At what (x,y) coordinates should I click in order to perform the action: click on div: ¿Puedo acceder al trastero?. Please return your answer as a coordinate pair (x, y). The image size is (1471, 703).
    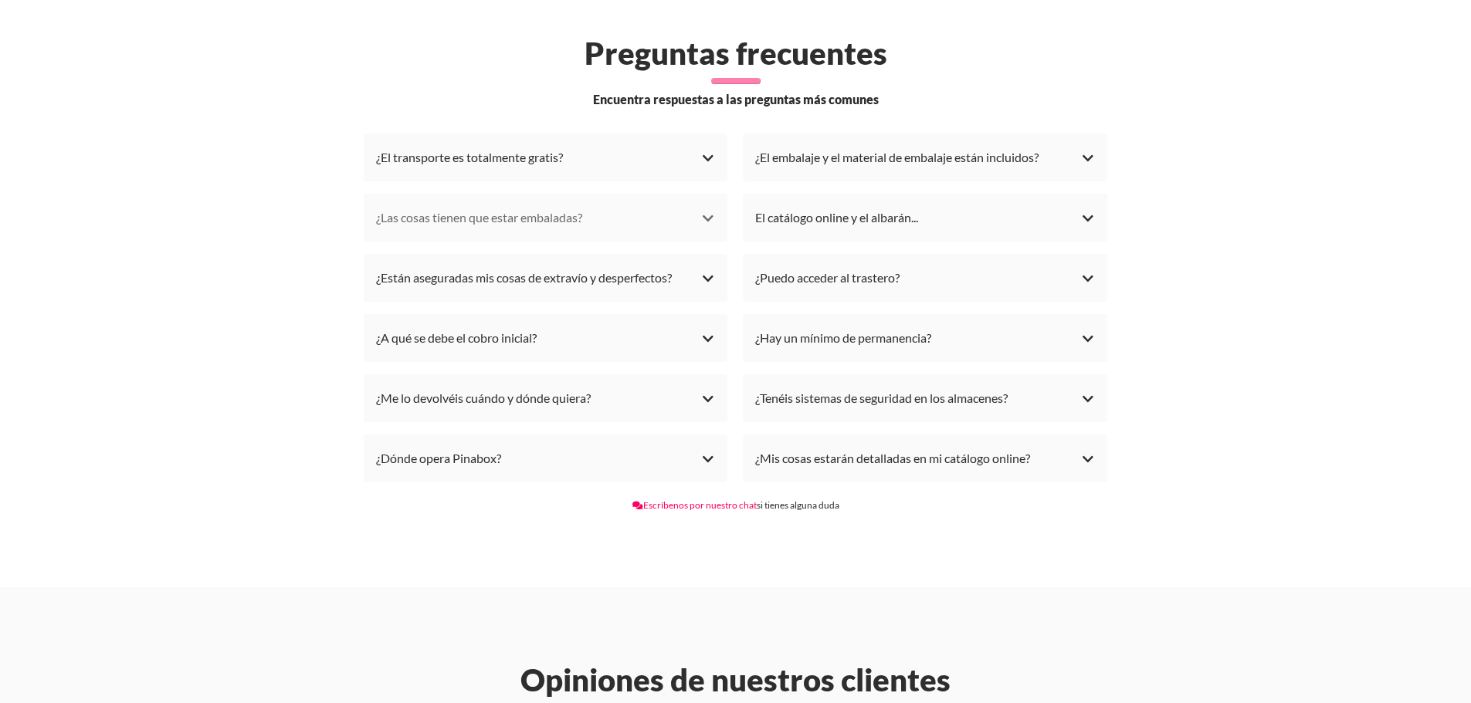
    Looking at the image, I should click on (925, 278).